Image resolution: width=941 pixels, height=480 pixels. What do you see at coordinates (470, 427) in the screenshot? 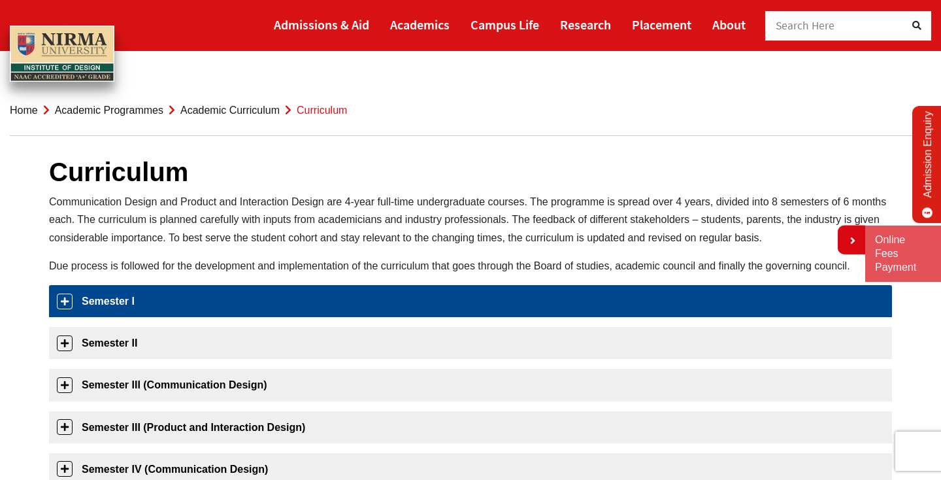
I see `a: Semester III (Product and Interaction Design)` at bounding box center [470, 427].